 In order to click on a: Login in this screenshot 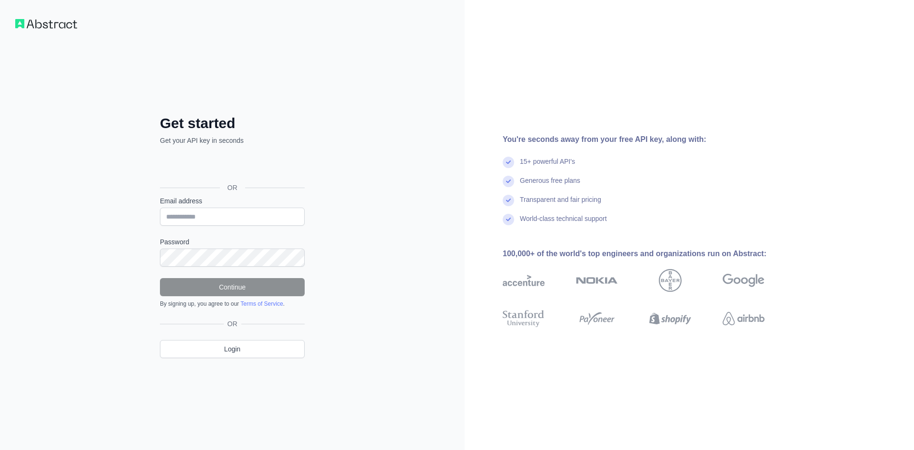, I will do `click(232, 349)`.